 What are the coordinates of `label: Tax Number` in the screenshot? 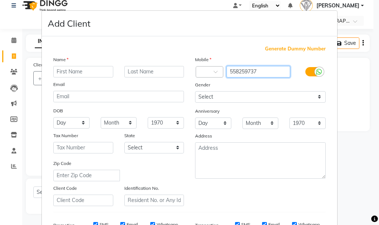 It's located at (66, 135).